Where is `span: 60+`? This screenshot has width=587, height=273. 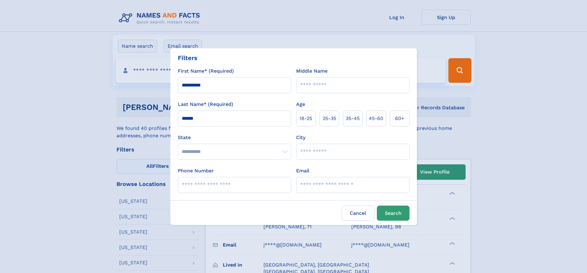
span: 60+ is located at coordinates (399, 119).